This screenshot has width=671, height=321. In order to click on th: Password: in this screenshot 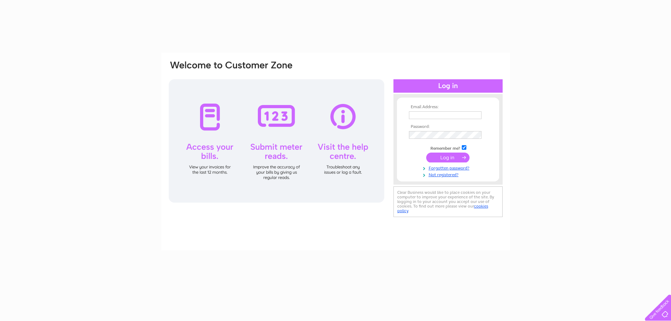, I will do `click(448, 127)`.